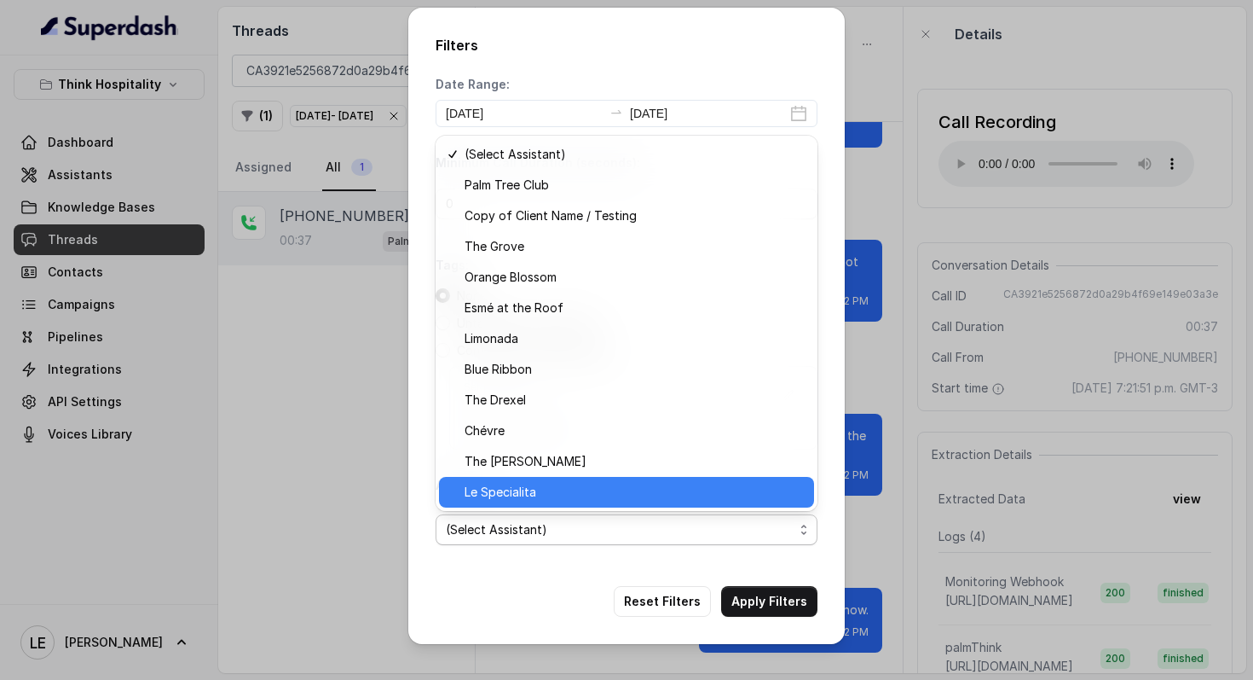 This screenshot has width=1253, height=680. I want to click on button: (Select Assistant), so click(627, 529).